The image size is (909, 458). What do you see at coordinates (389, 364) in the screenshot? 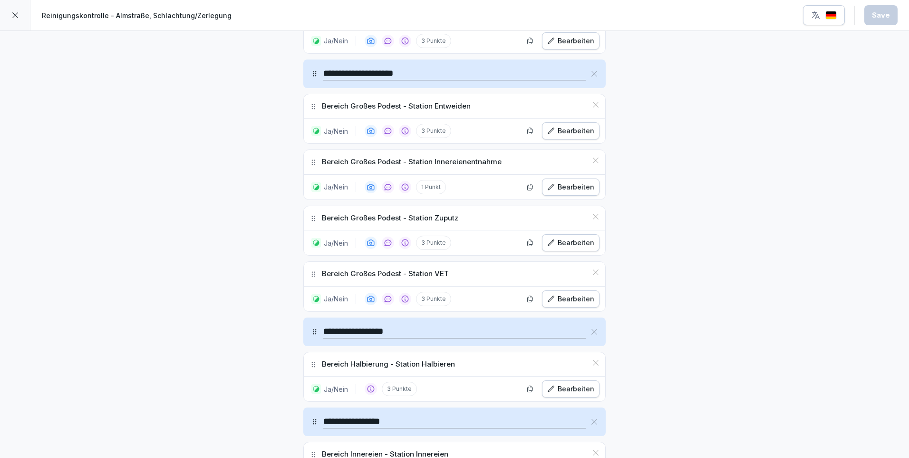
I see `p: Bereich Halbierung - Station Halbieren` at bounding box center [389, 364].